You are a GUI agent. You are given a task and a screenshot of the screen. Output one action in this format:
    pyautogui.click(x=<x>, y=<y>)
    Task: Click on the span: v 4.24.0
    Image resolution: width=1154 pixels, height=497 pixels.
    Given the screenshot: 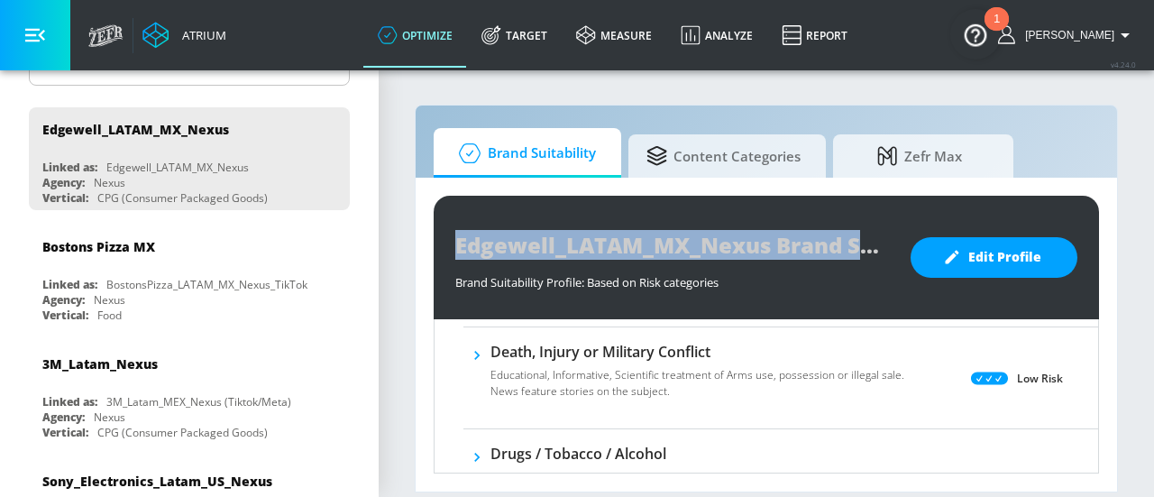 What is the action you would take?
    pyautogui.click(x=1123, y=64)
    